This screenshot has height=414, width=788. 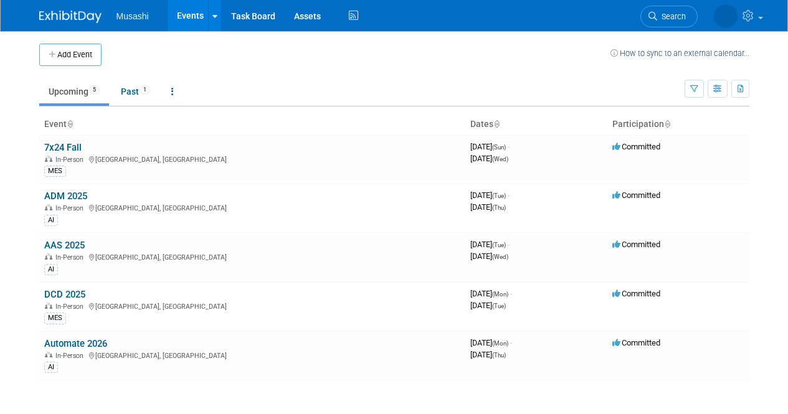 What do you see at coordinates (65, 196) in the screenshot?
I see `a: ADM 2025` at bounding box center [65, 196].